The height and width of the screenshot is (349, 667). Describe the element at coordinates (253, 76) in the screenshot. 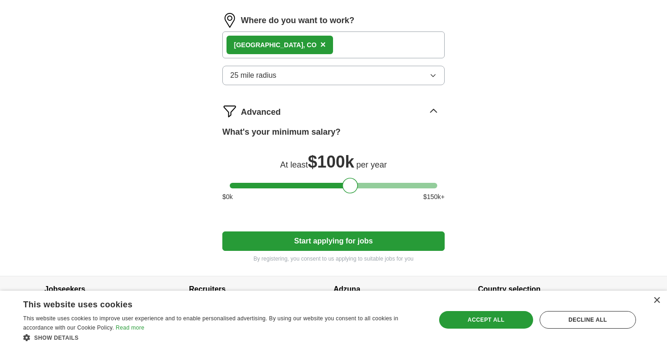

I see `span: 25 mile radius` at that location.